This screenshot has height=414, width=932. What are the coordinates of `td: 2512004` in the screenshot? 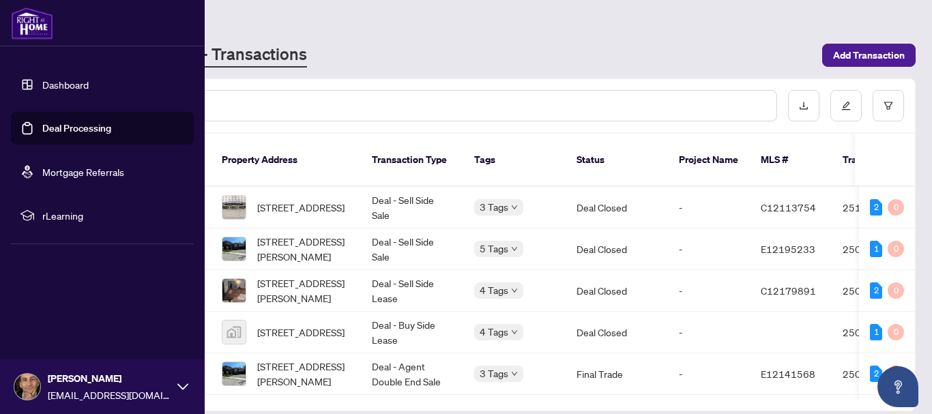 It's located at (880, 207).